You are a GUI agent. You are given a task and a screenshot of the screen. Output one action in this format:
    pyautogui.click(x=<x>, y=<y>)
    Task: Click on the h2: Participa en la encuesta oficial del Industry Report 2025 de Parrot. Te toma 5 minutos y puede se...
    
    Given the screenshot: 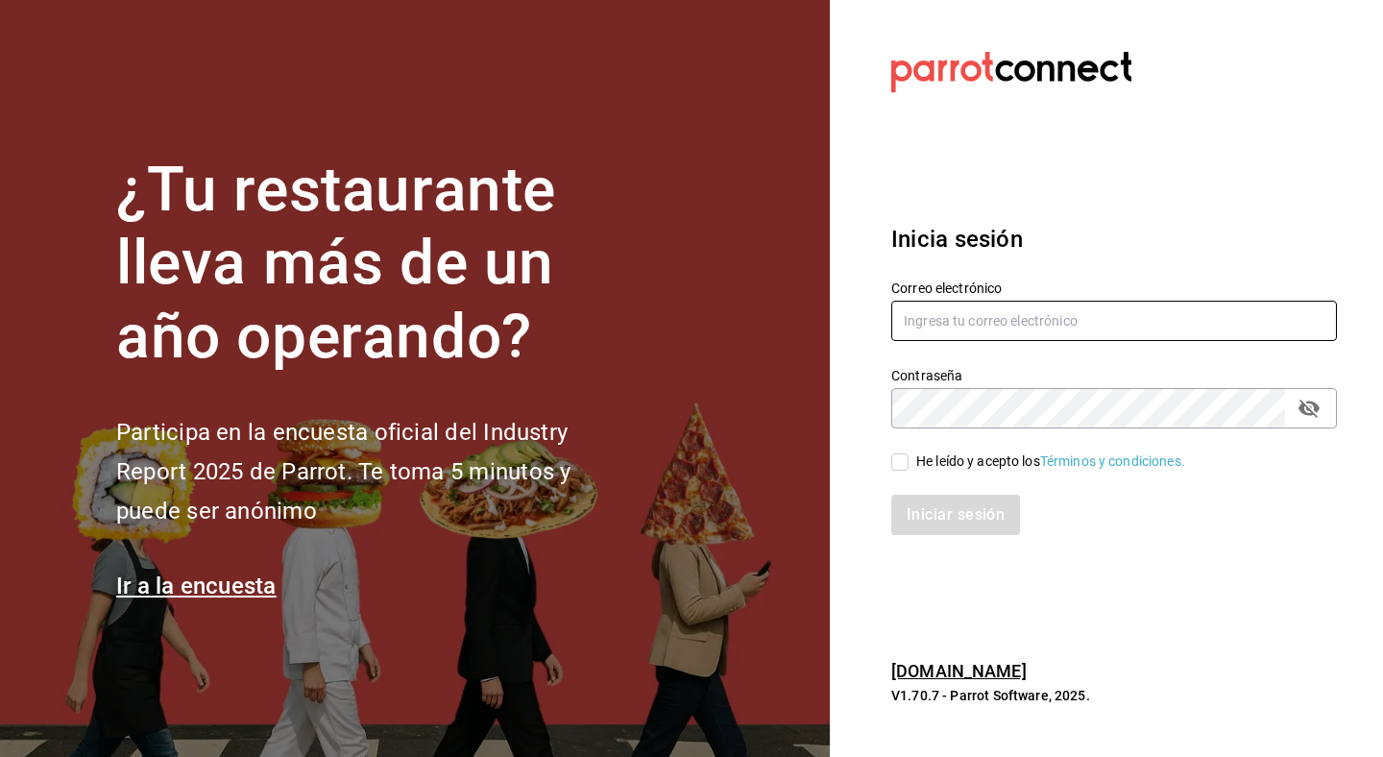 What is the action you would take?
    pyautogui.click(x=376, y=472)
    